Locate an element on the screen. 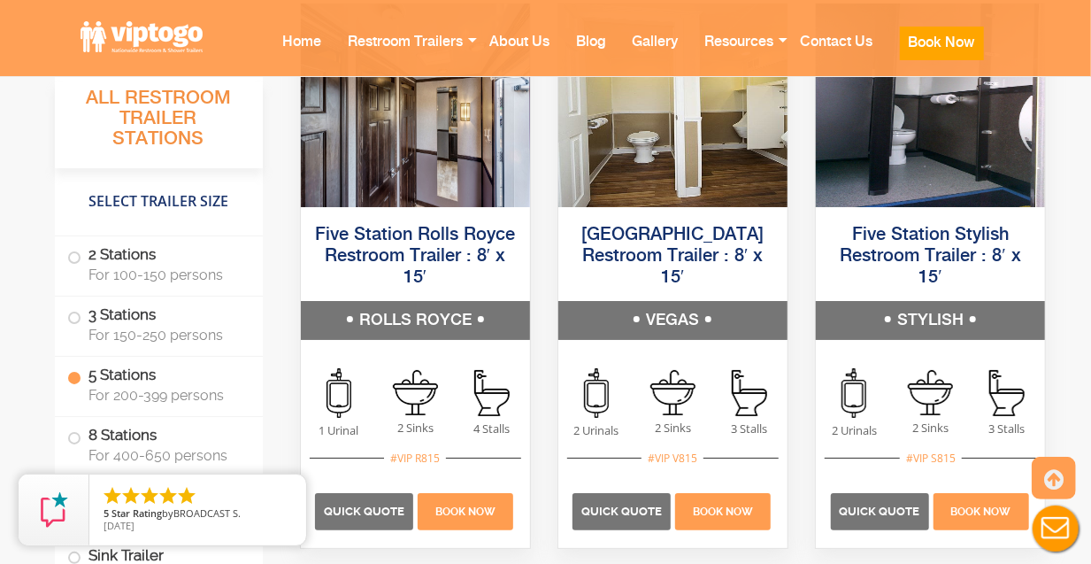  span: BROADCAST S. is located at coordinates (207, 512).